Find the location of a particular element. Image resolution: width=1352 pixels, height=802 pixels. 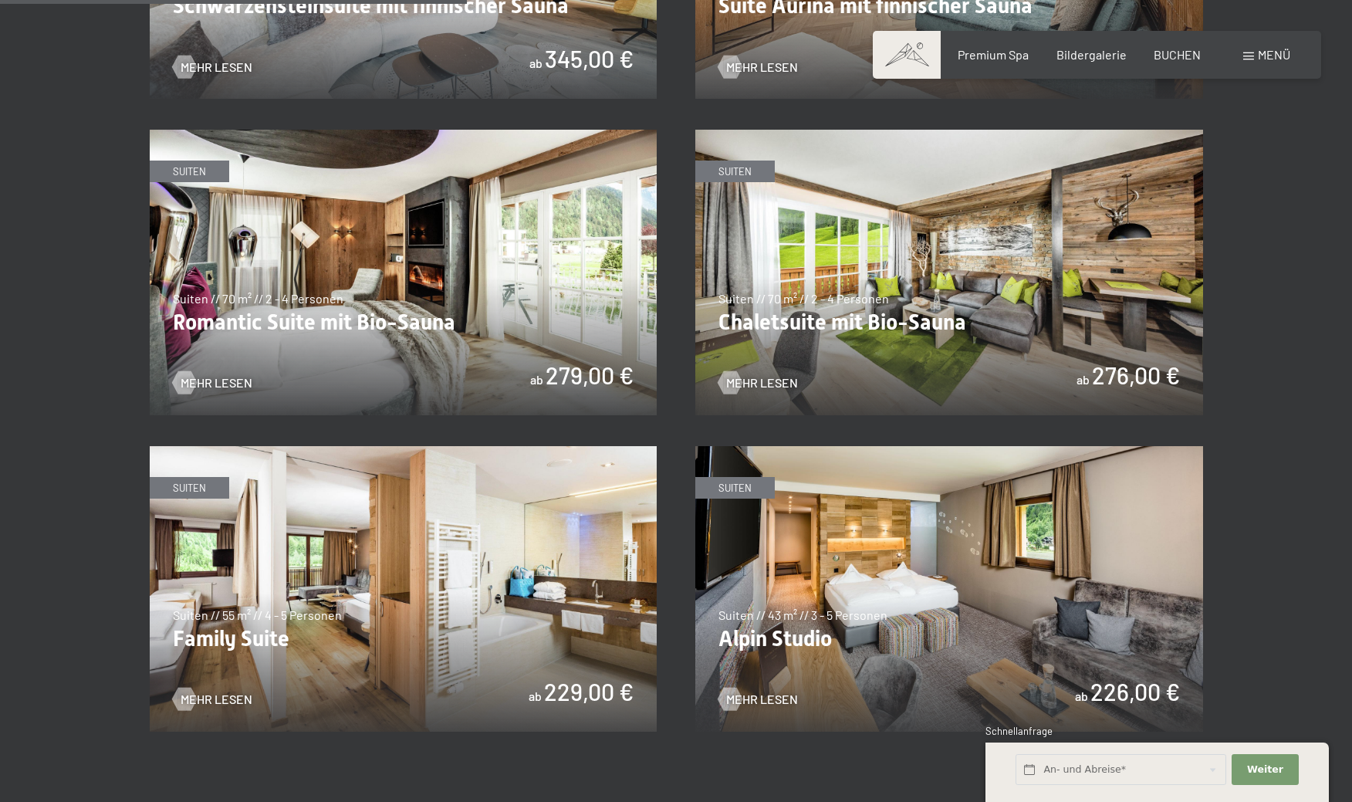

a: Family Suite is located at coordinates (404, 452).